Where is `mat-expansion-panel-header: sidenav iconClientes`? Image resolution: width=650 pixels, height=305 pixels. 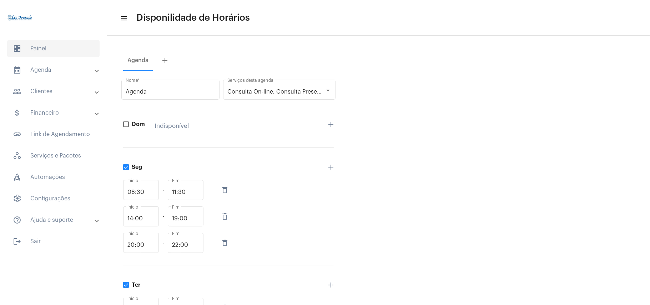
mat-expansion-panel-header: sidenav iconClientes is located at coordinates (55, 91).